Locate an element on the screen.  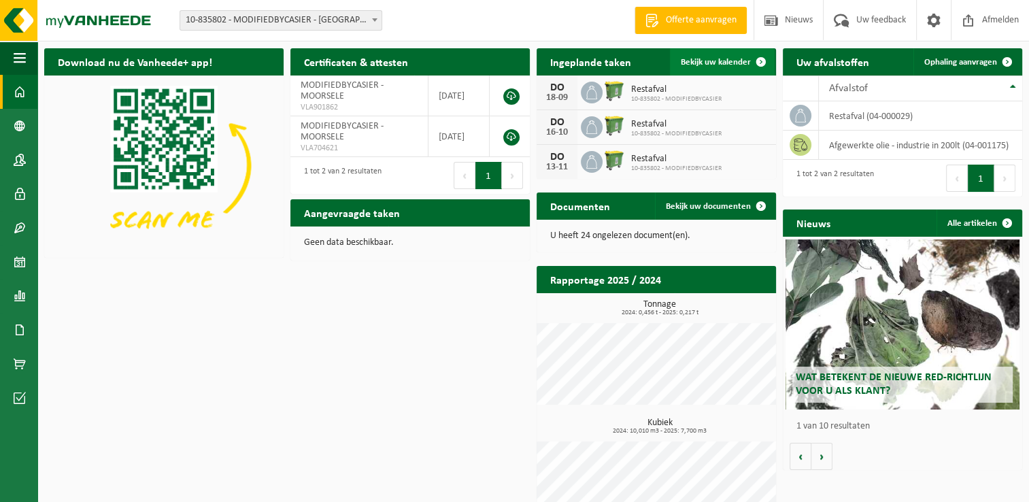
span: Ophaling aanvragen is located at coordinates (961, 62).